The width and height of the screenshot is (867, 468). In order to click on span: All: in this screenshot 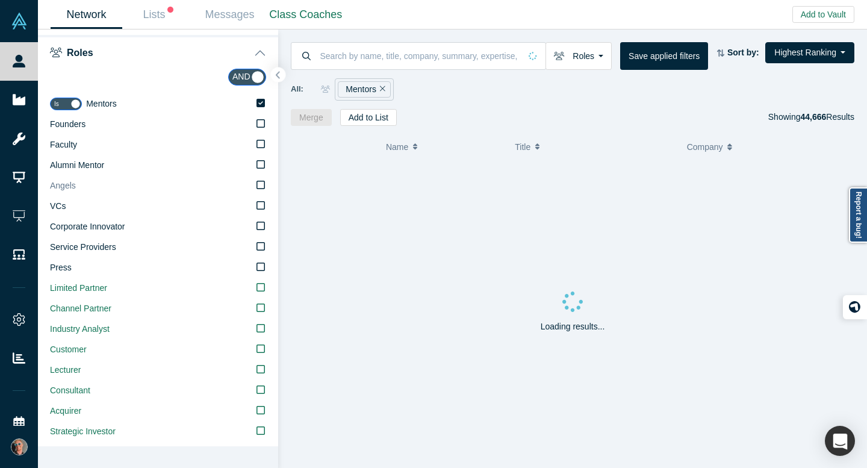, I will do `click(297, 89)`.